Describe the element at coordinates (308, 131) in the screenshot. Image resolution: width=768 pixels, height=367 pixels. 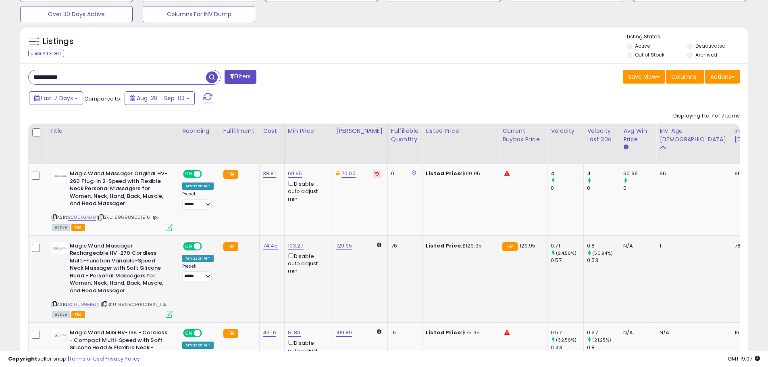
I see `div: Min Price` at that location.